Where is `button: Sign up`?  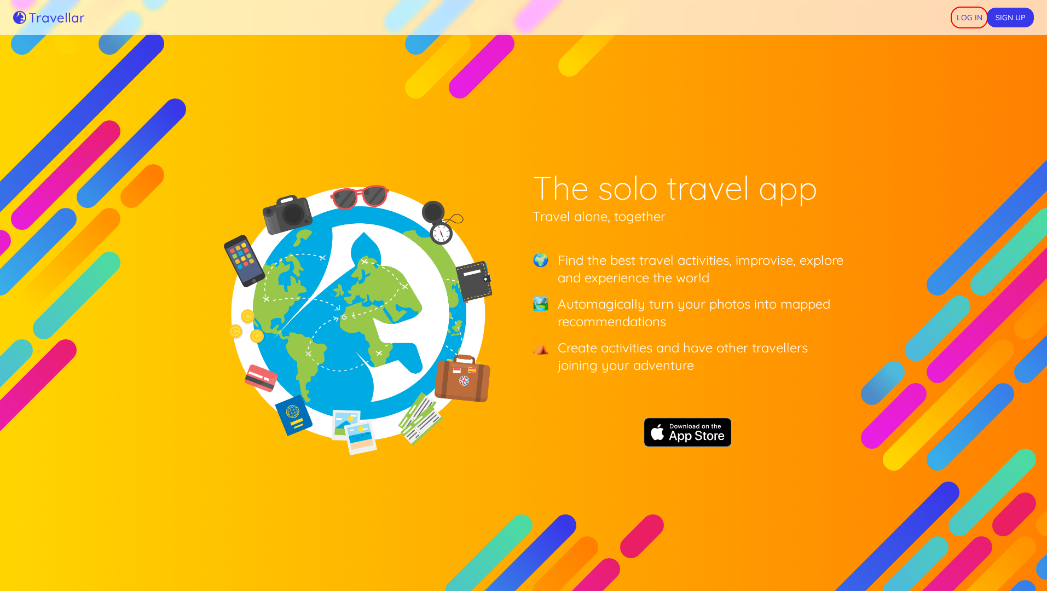
button: Sign up is located at coordinates (1010, 18).